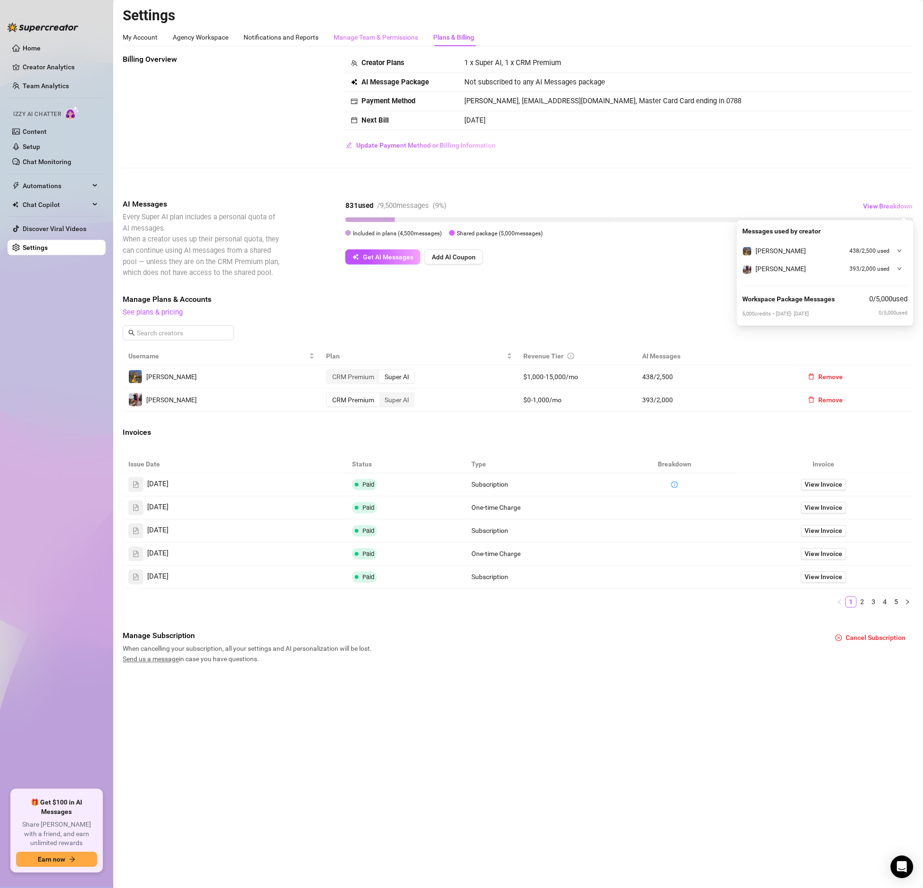  I want to click on span: Update Payment Method or Billing Information, so click(426, 145).